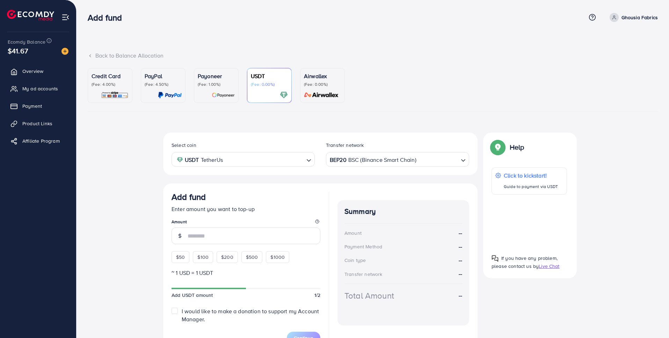 The height and width of the screenshot is (338, 669). Describe the element at coordinates (524, 262) in the screenshot. I see `span: If you have any problem, please contact us by` at that location.